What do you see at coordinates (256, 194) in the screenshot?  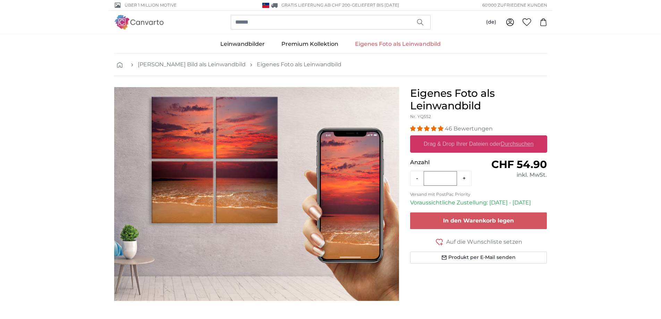 I see `div: 1 of 1` at bounding box center [256, 194].